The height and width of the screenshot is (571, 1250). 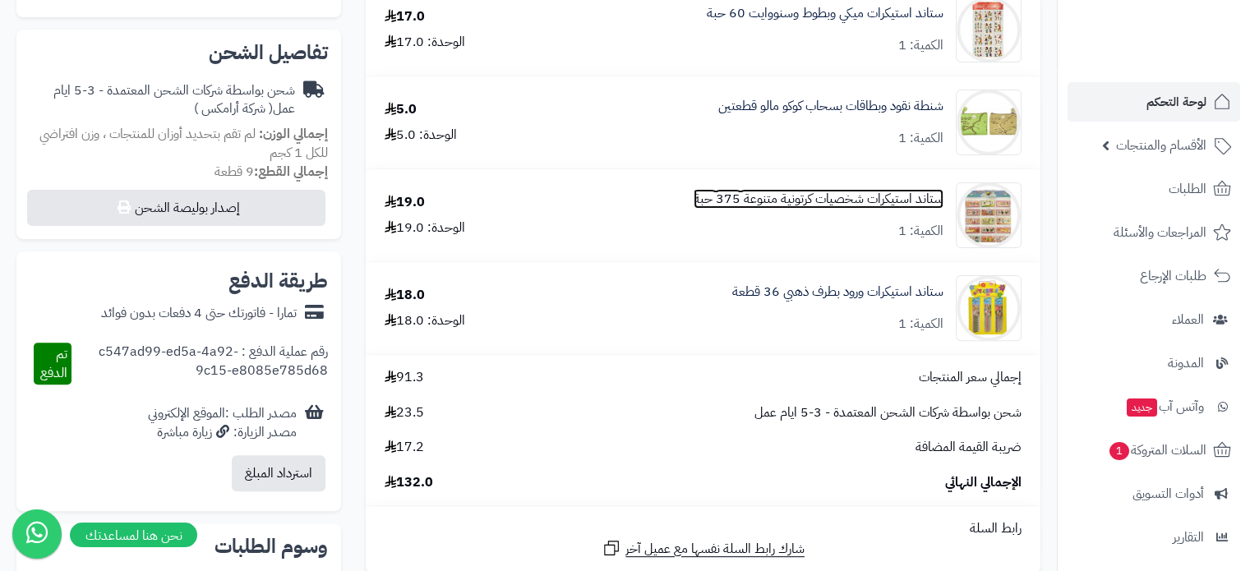 I want to click on div: شحن بواسطة شركات الشحن المعتمدة - 3-5 ايام عمل, so click(x=162, y=100).